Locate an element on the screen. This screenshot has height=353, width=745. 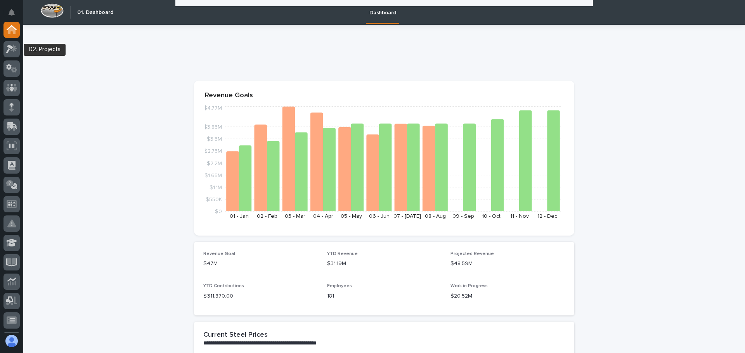
text: 05 - May is located at coordinates (351, 217).